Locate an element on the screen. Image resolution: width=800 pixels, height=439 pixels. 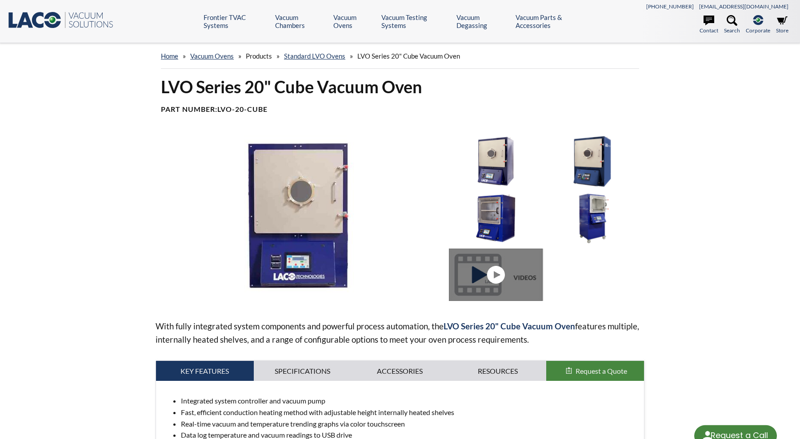
span: Corporate is located at coordinates (757, 30).